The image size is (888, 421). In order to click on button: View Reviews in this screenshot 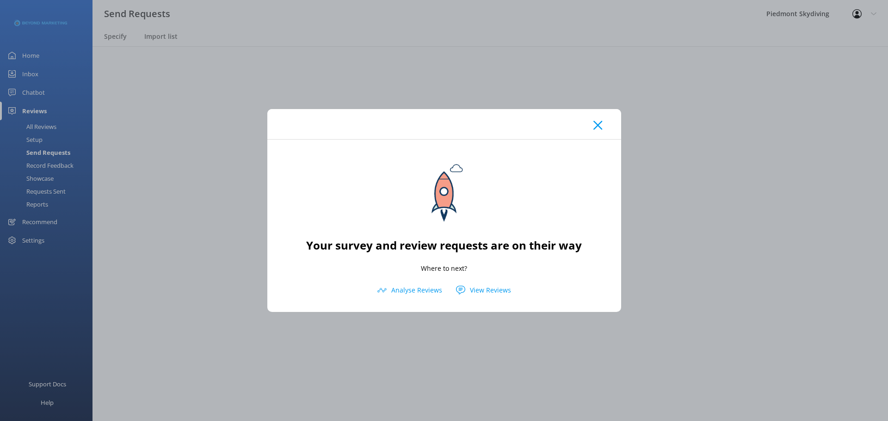, I will do `click(483, 290)`.